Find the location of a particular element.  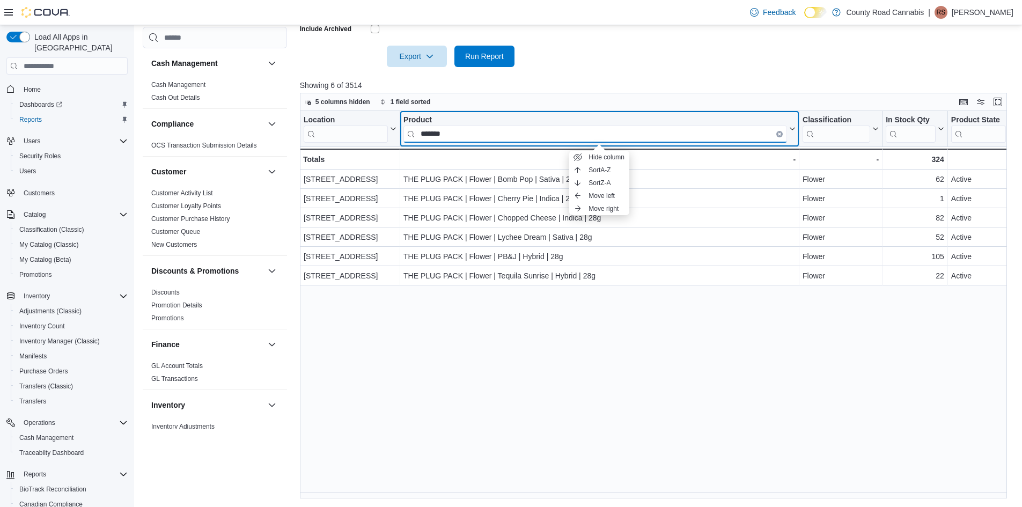

button: Traceabilty Dashboard is located at coordinates (71, 453).